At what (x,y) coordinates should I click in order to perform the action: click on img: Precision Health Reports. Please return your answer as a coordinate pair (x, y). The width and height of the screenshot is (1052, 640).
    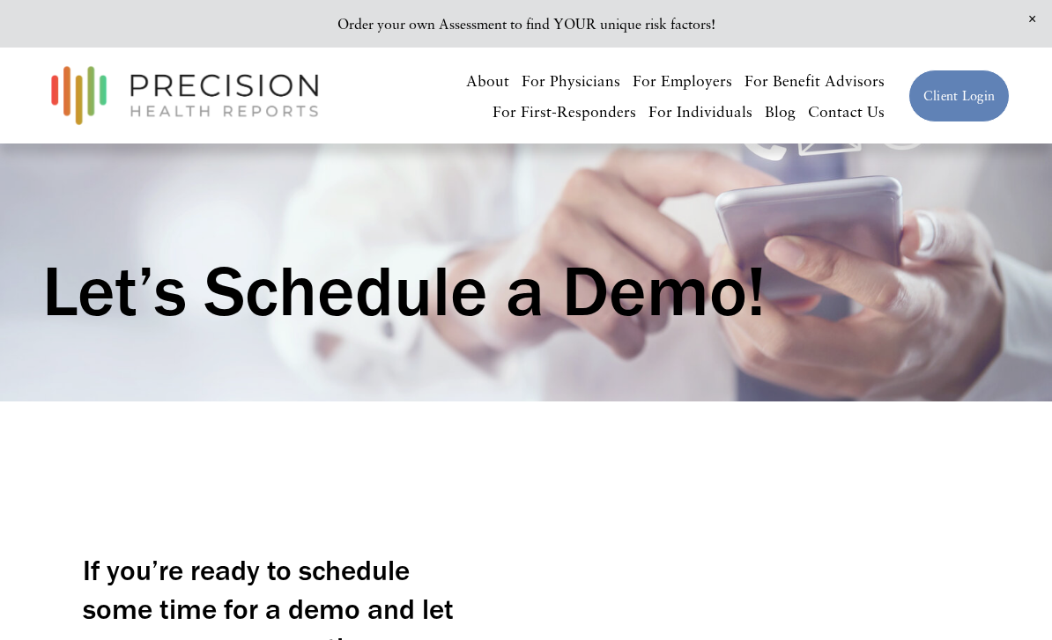
    Looking at the image, I should click on (185, 95).